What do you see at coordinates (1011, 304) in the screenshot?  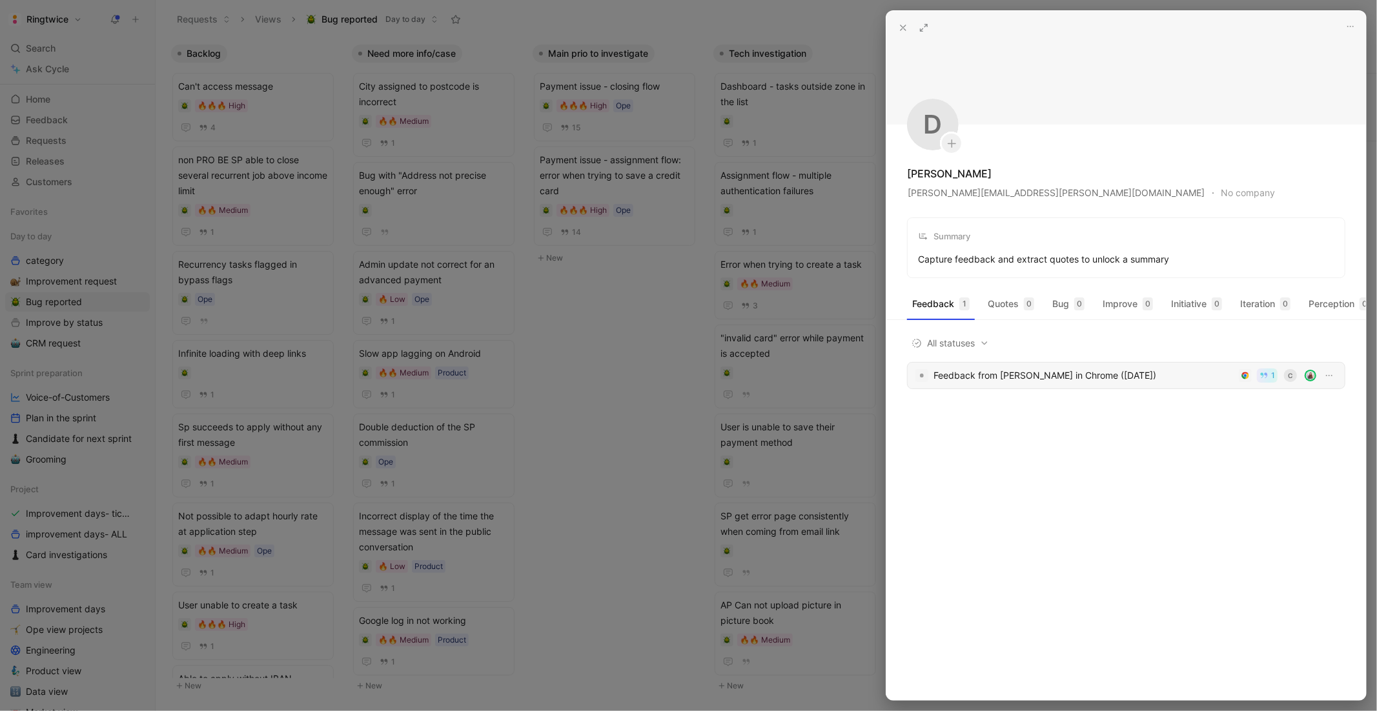 I see `button: Quotes` at bounding box center [1011, 304].